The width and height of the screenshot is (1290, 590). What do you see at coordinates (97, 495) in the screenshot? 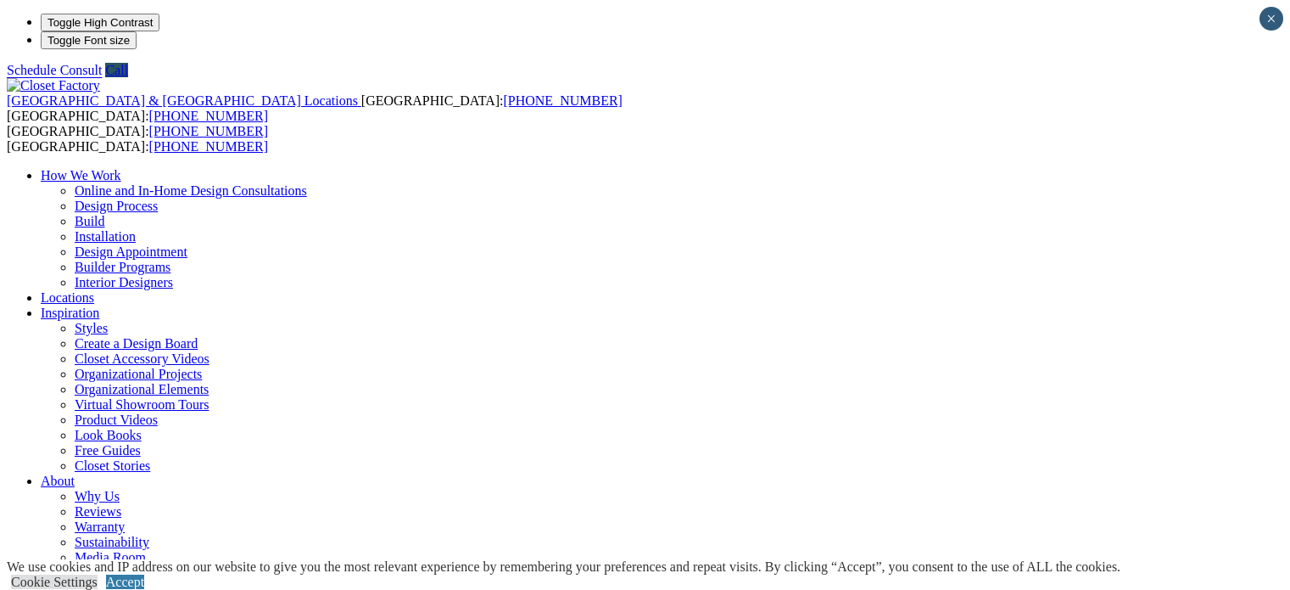
I see `a: Why Us` at bounding box center [97, 495].